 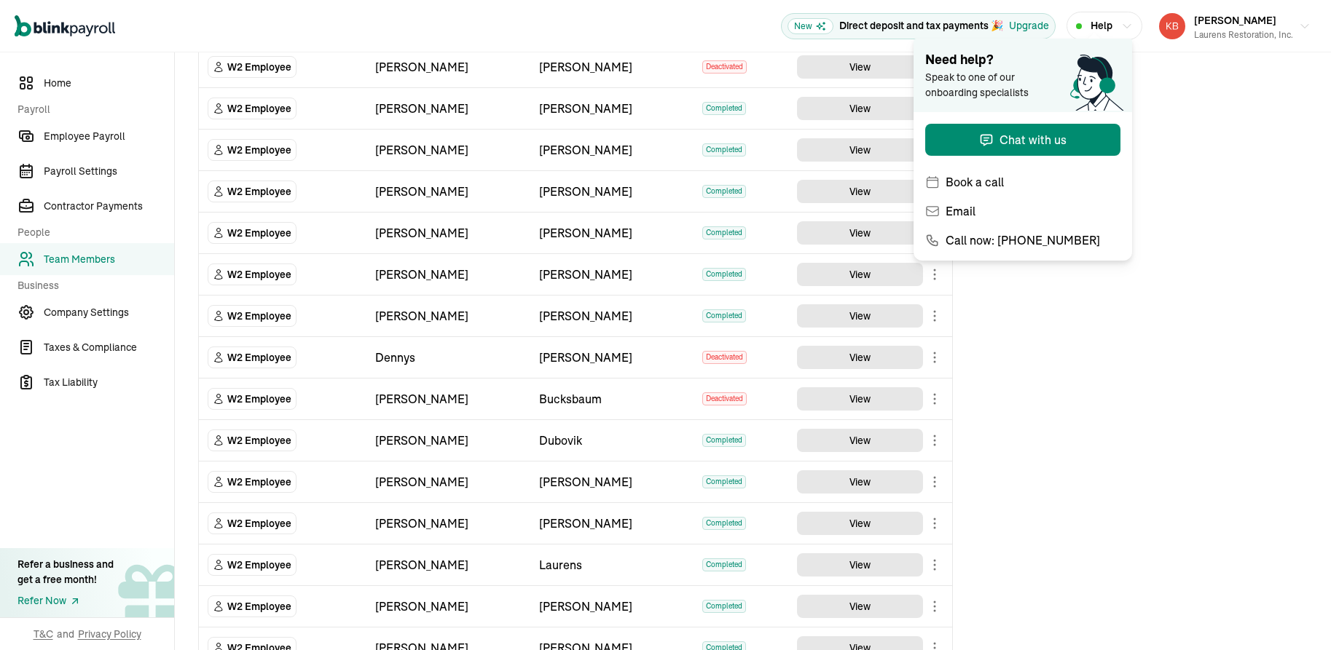 I want to click on span: Need help?, so click(x=1023, y=60).